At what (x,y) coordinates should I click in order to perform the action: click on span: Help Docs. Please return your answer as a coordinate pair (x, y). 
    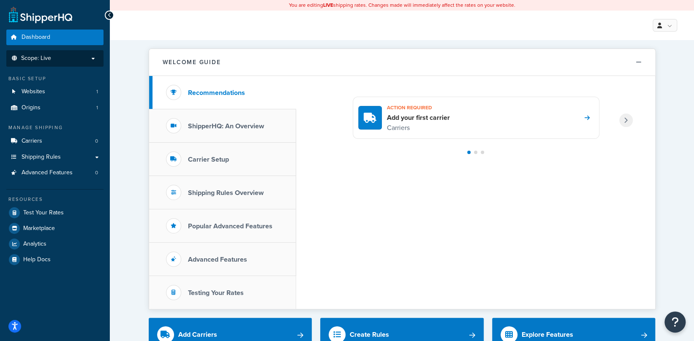
    Looking at the image, I should click on (37, 260).